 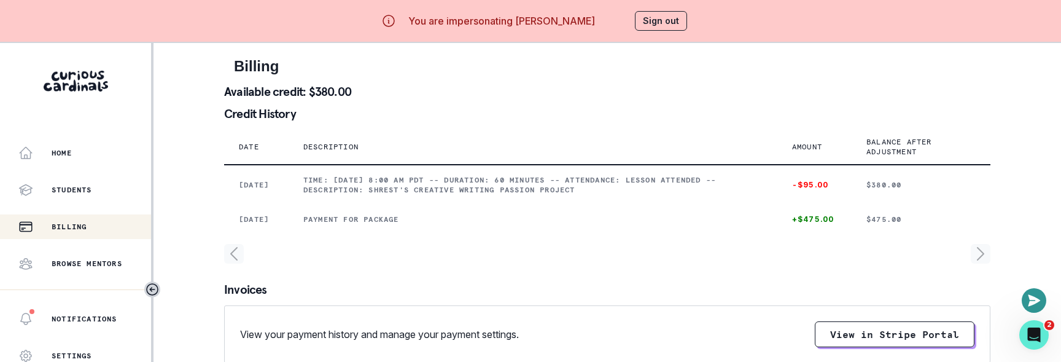 What do you see at coordinates (814, 219) in the screenshot?
I see `p: +$475.00` at bounding box center [814, 219].